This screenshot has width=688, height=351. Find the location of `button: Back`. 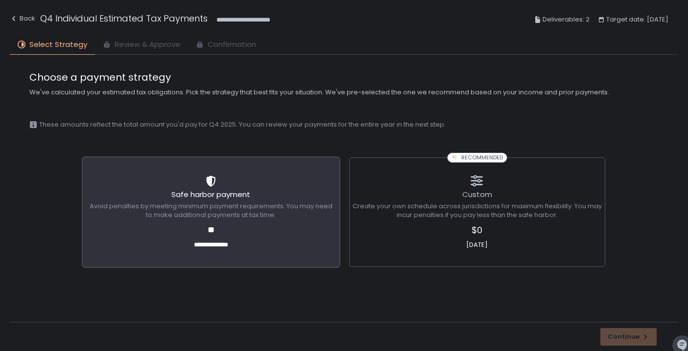

button: Back is located at coordinates (23, 20).